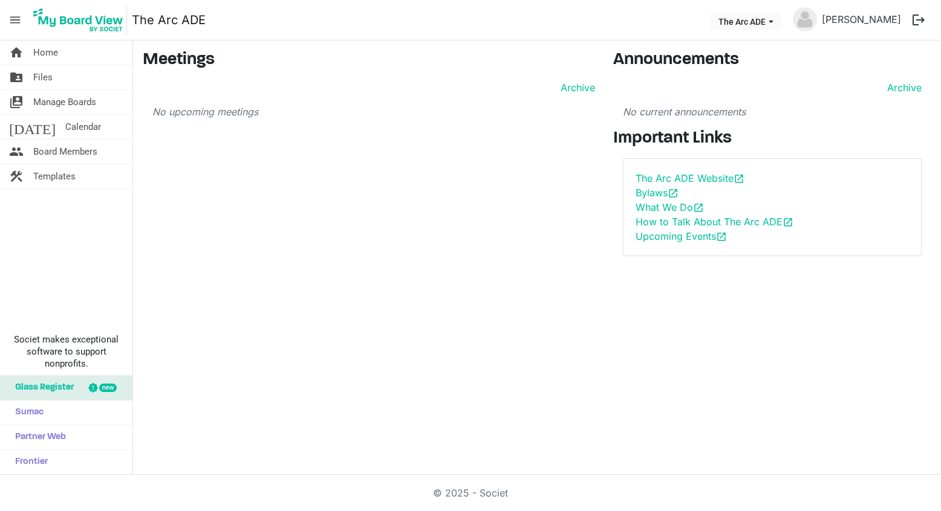  Describe the element at coordinates (470, 493) in the screenshot. I see `a: © 2025 - Societ` at that location.